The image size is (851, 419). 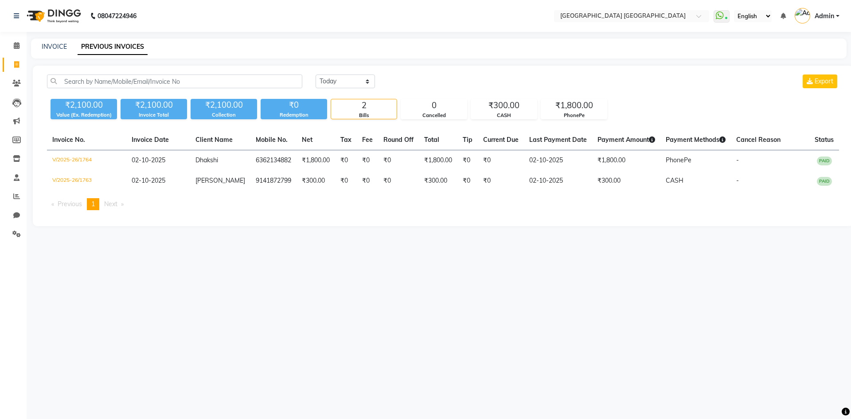 I want to click on span: Tax, so click(x=346, y=140).